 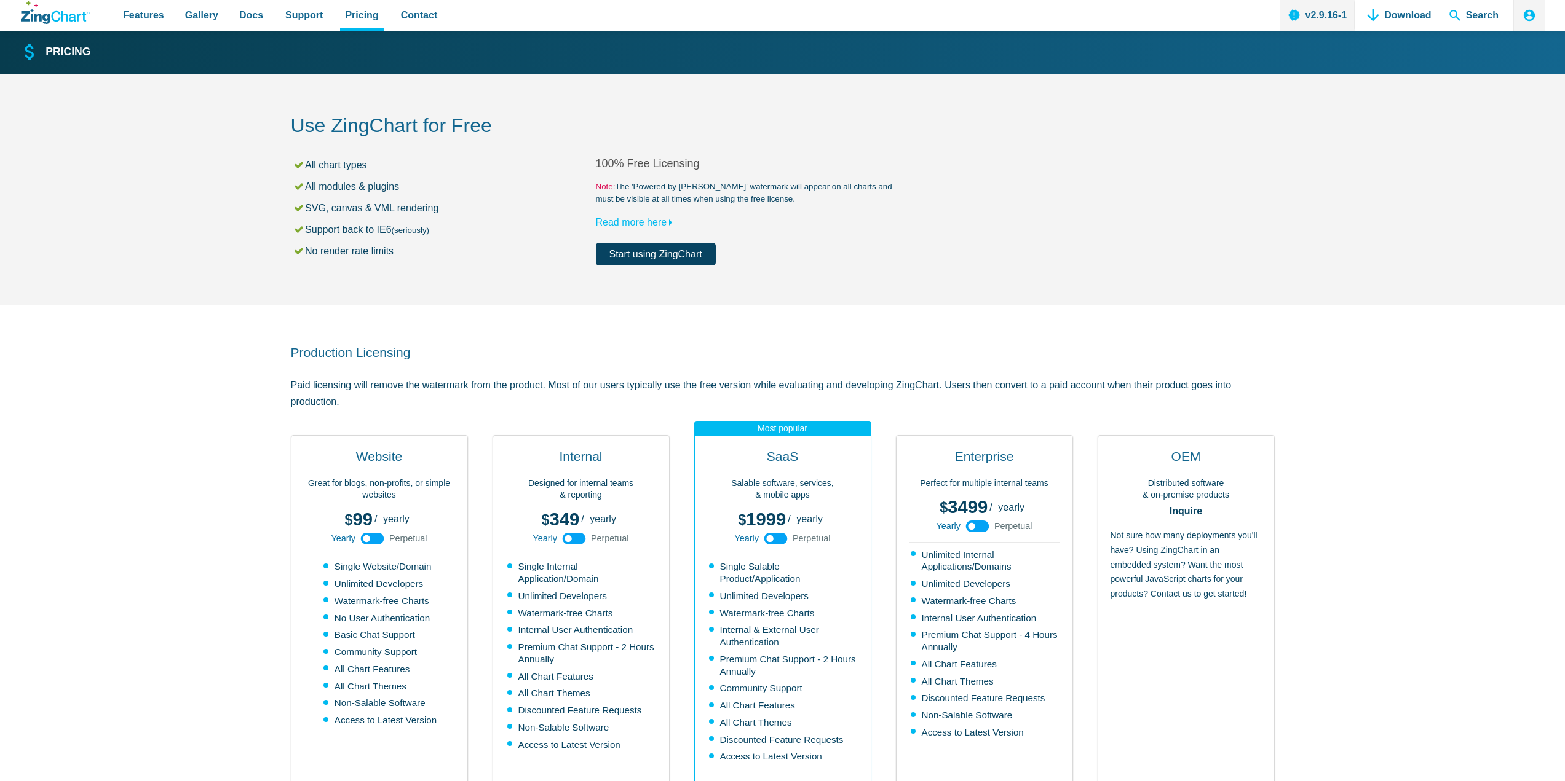 I want to click on span: 1999, so click(x=762, y=520).